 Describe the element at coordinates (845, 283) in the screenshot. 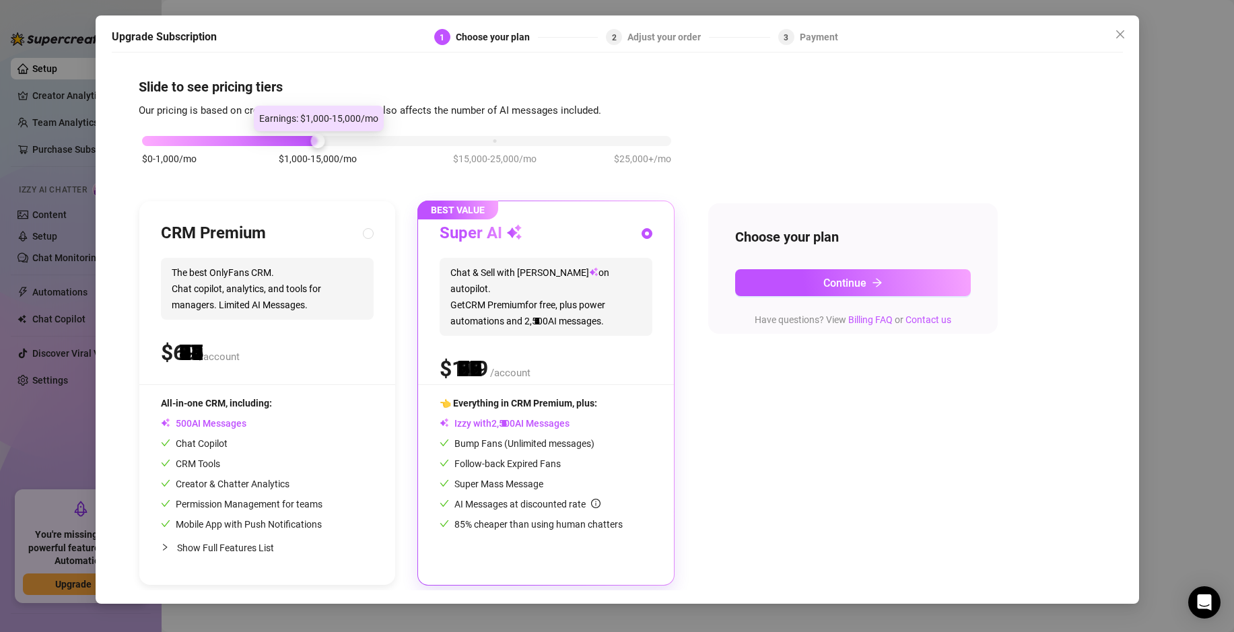

I see `span: Continue` at that location.